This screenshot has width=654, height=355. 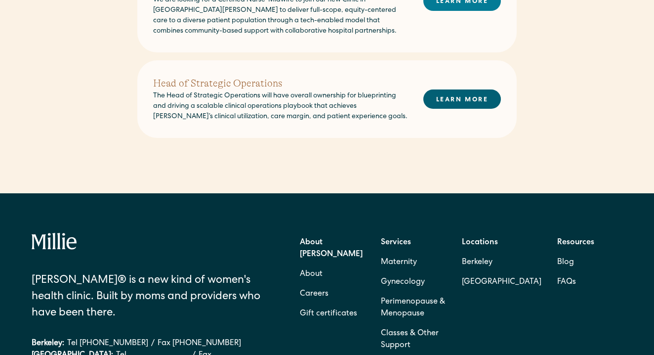 What do you see at coordinates (399, 262) in the screenshot?
I see `a: Maternity` at bounding box center [399, 262].